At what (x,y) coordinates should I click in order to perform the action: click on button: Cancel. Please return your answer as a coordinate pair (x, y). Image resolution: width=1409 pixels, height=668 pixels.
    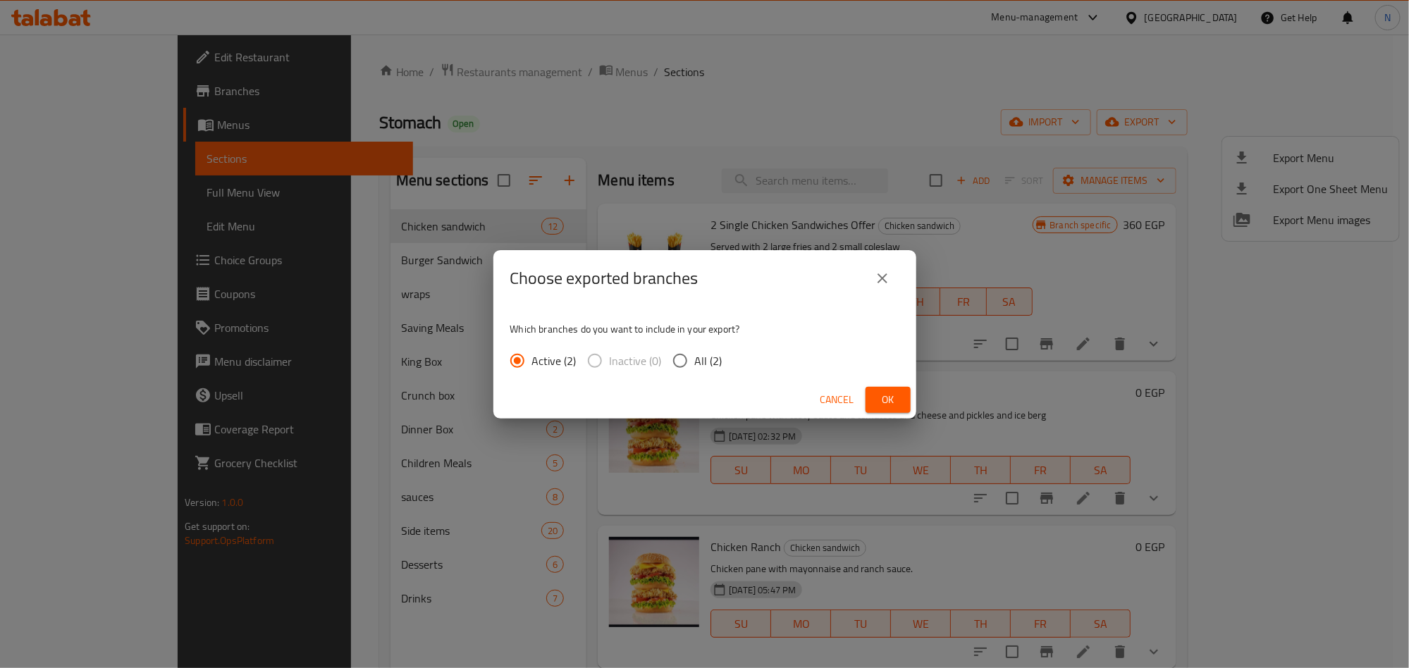
    Looking at the image, I should click on (837, 400).